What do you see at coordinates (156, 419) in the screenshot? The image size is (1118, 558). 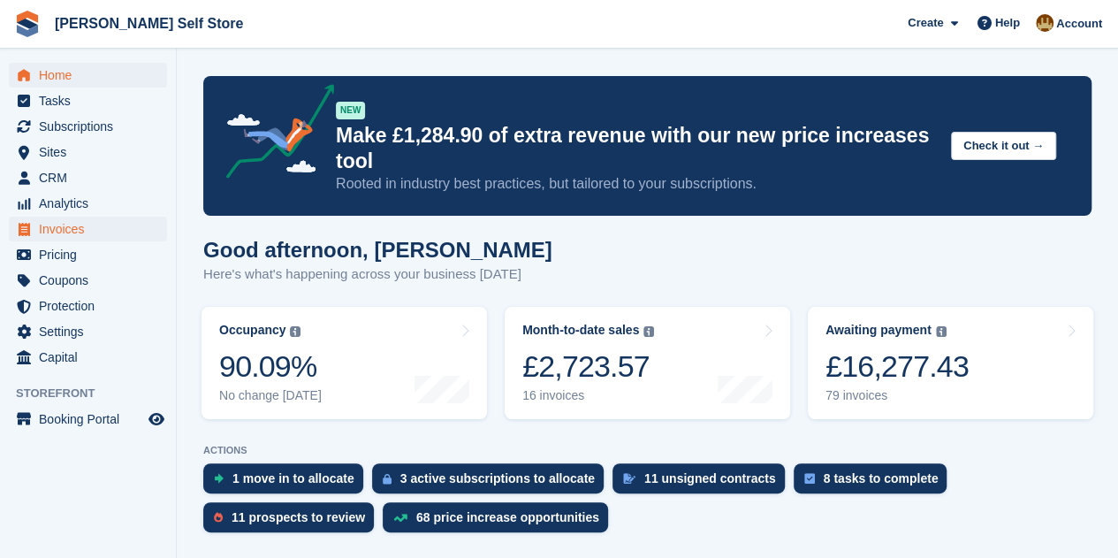 I see `a: Preview store` at bounding box center [156, 419].